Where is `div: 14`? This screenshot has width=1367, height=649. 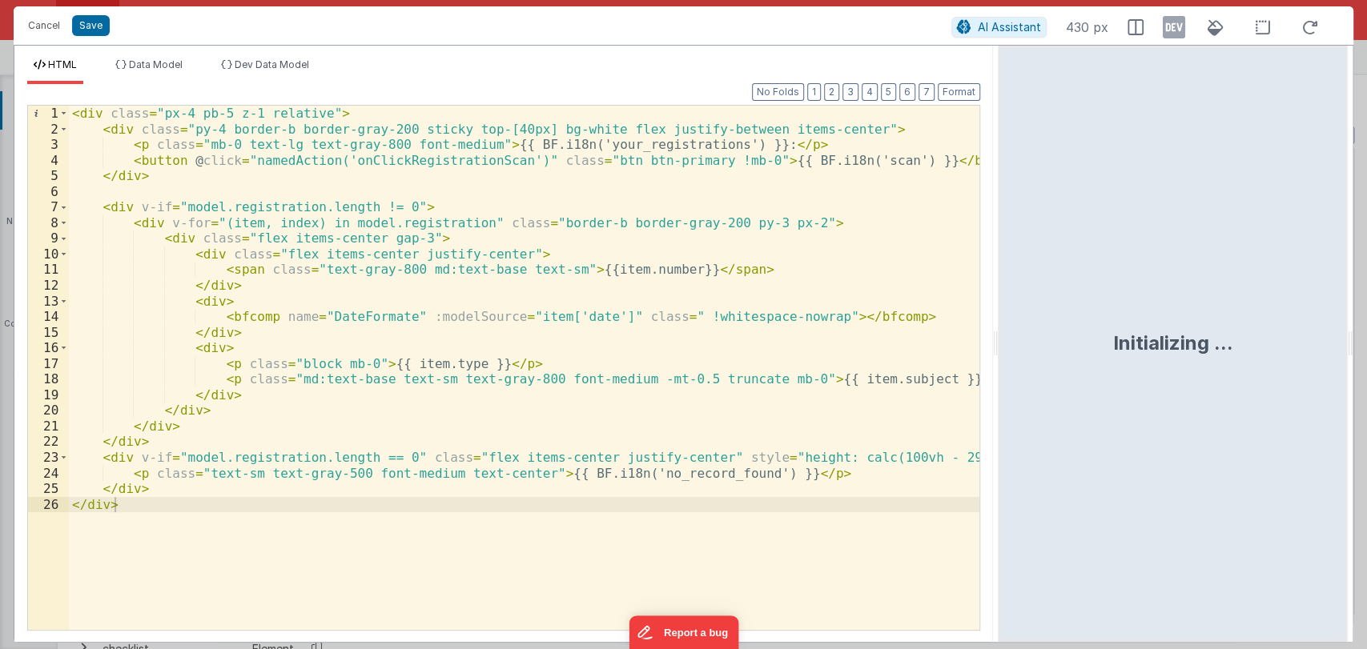 div: 14 is located at coordinates (48, 317).